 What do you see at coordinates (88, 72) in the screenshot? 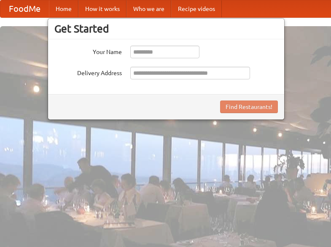
I see `label: Delivery Address` at bounding box center [88, 72].